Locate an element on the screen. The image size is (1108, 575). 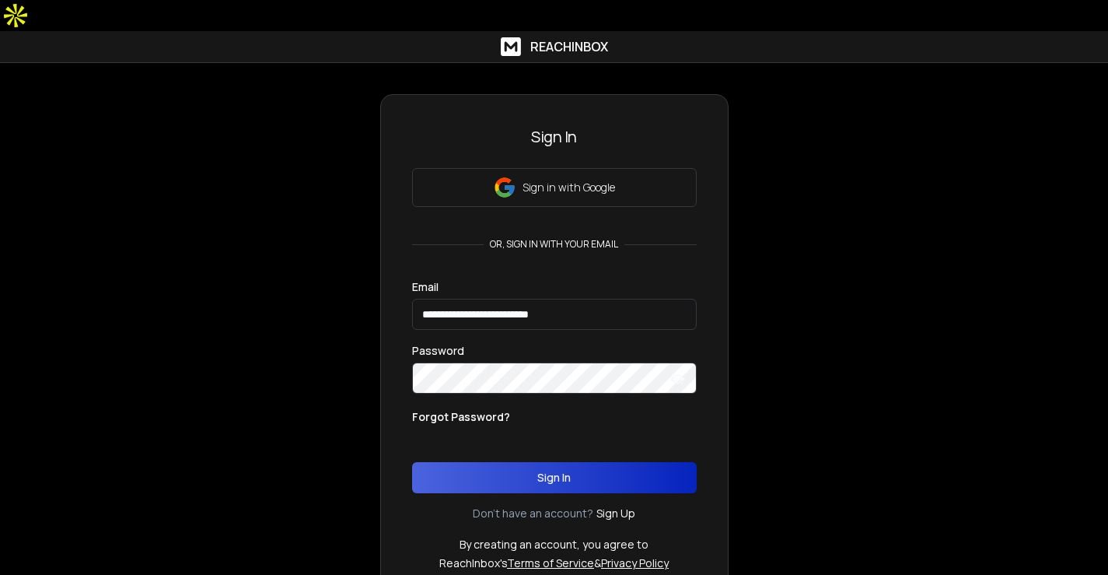
span: Terms of Service is located at coordinates (551, 562).